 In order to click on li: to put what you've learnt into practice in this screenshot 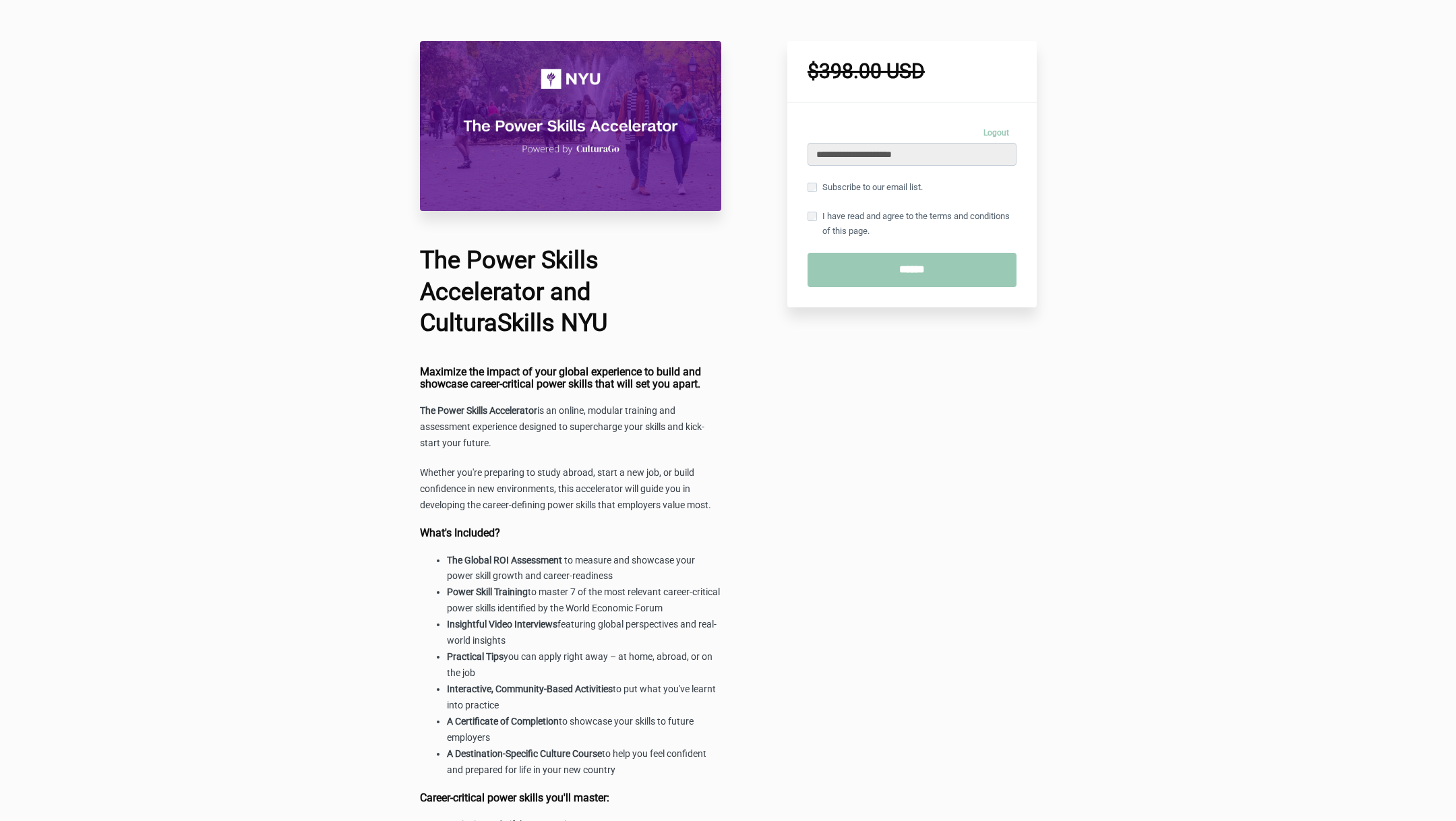, I will do `click(585, 698)`.